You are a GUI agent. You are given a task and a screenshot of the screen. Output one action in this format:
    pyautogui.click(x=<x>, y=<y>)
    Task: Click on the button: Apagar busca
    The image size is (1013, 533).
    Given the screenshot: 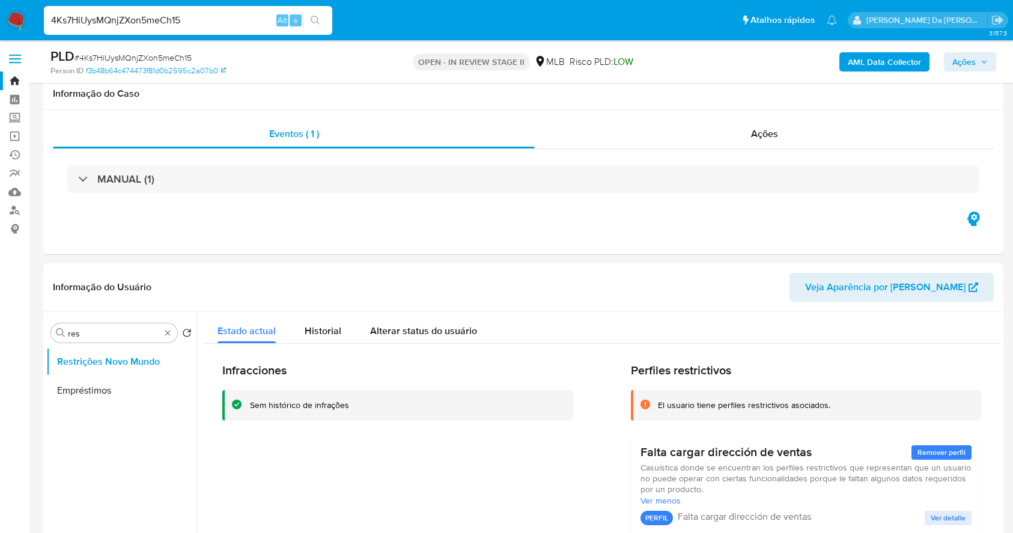 What is the action you would take?
    pyautogui.click(x=168, y=333)
    